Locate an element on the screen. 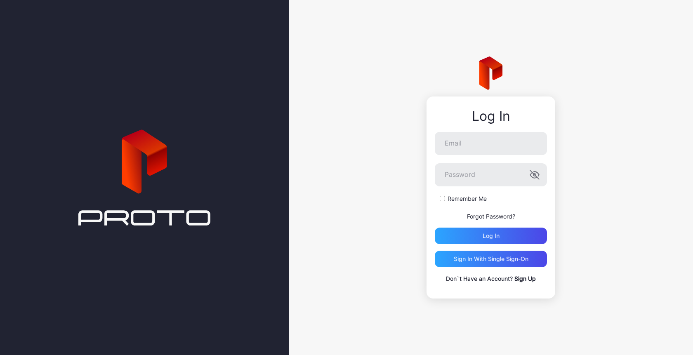 Image resolution: width=693 pixels, height=355 pixels. input: Email is located at coordinates (491, 144).